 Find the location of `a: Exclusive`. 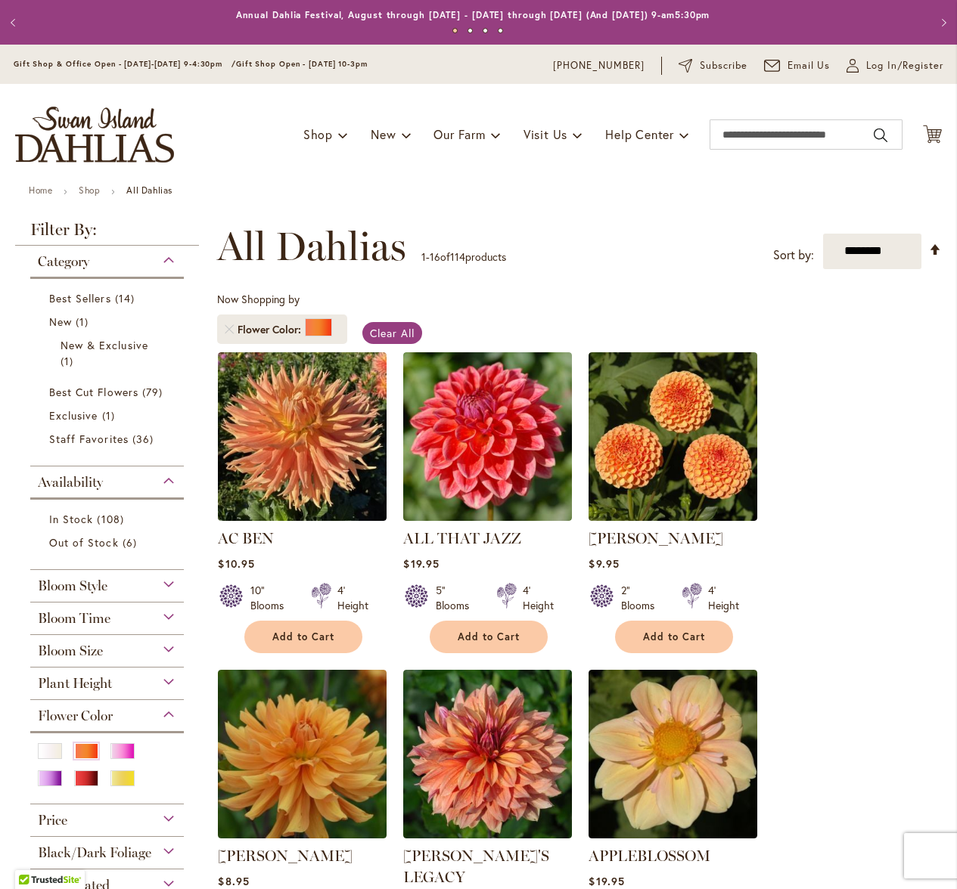

a: Exclusive is located at coordinates (109, 415).